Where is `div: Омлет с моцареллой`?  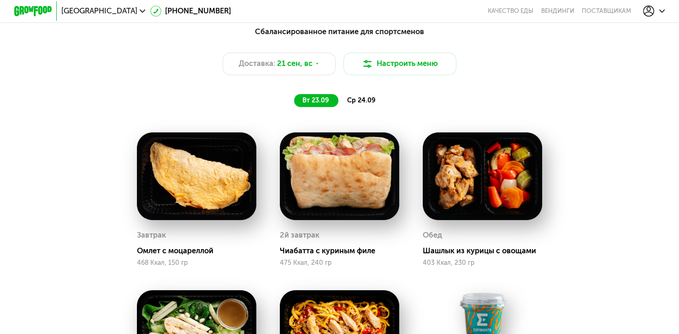
div: Омлет с моцареллой is located at coordinates (200, 251).